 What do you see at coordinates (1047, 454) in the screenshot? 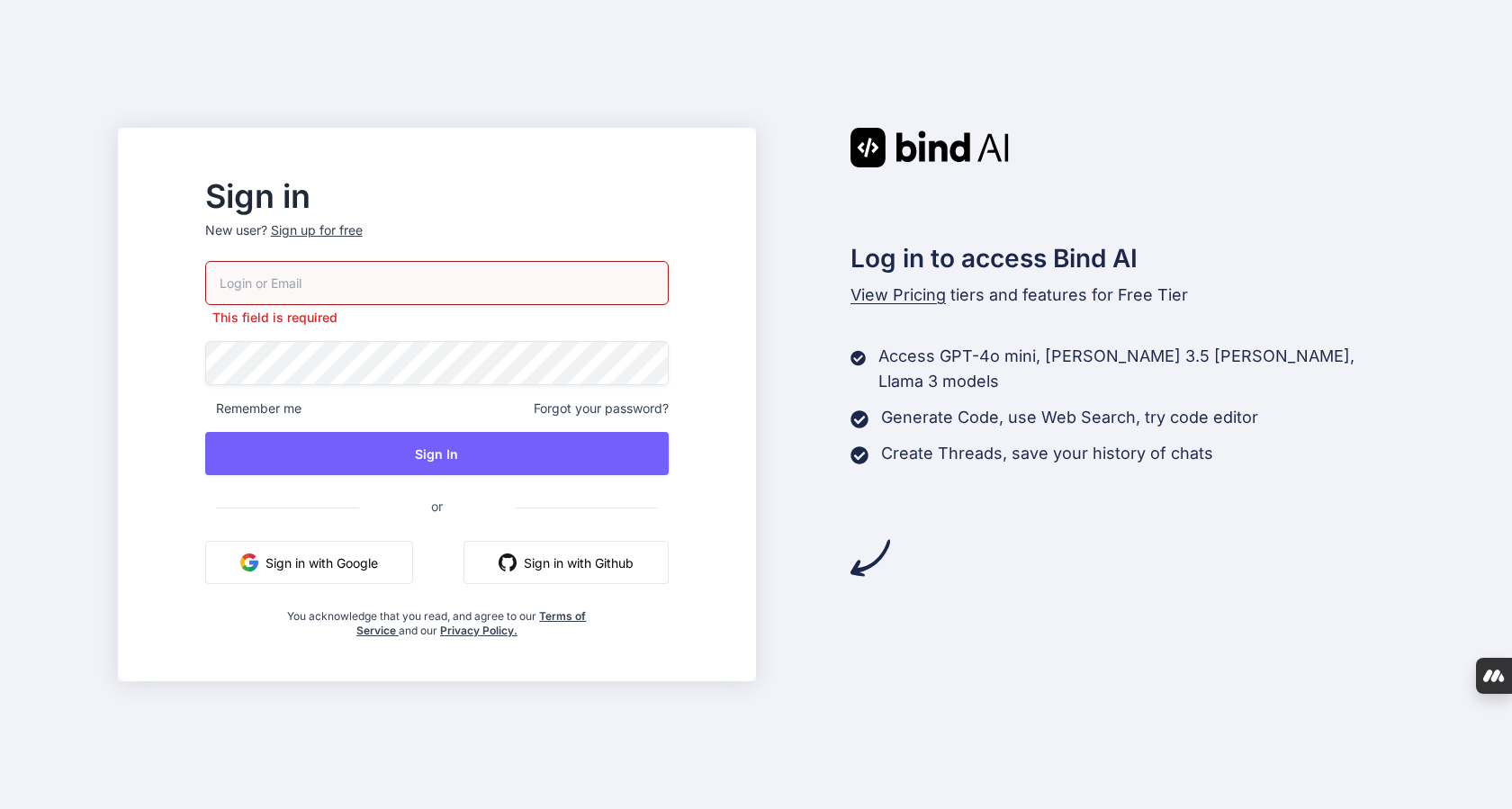
I see `p: Create Threads, save your history of chats` at bounding box center [1047, 454].